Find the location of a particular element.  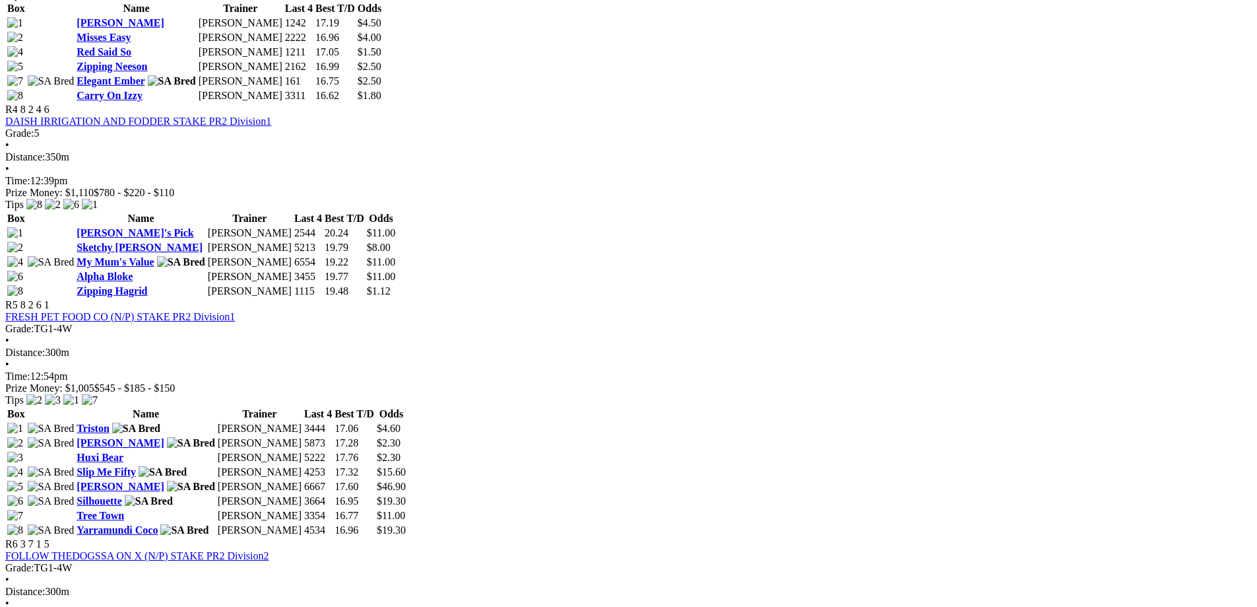

span: $1.50 is located at coordinates (370, 51).